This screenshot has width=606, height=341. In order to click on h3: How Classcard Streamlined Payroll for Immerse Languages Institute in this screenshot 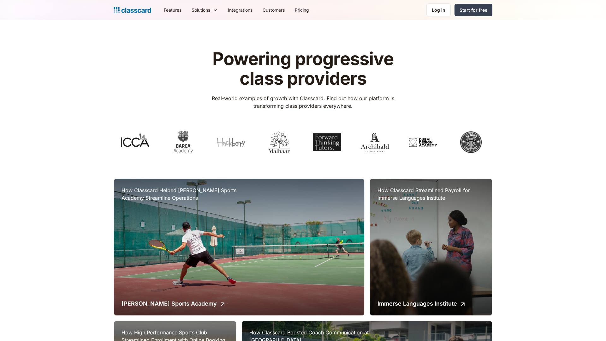, I will do `click(431, 194)`.